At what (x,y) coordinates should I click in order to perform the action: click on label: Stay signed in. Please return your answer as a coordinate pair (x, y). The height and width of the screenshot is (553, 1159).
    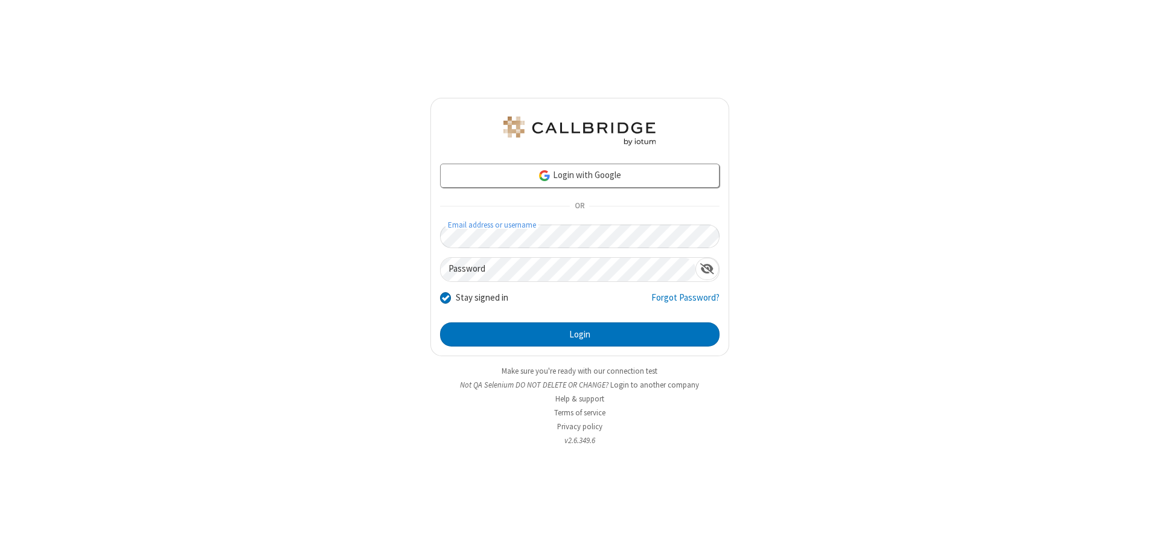
    Looking at the image, I should click on (482, 298).